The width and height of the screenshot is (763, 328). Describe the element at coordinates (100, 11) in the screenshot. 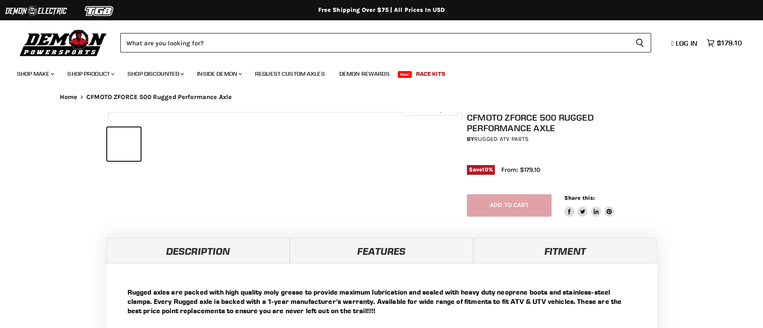

I see `img: TGB Logo 2` at that location.